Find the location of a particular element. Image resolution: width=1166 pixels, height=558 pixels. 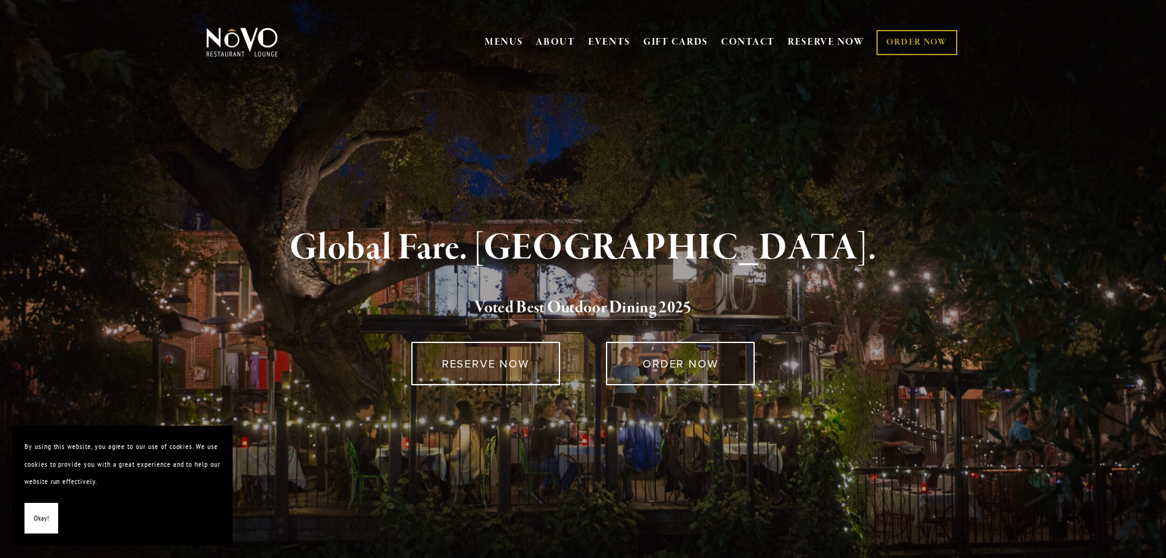

section: Cookie banner is located at coordinates (122, 485).